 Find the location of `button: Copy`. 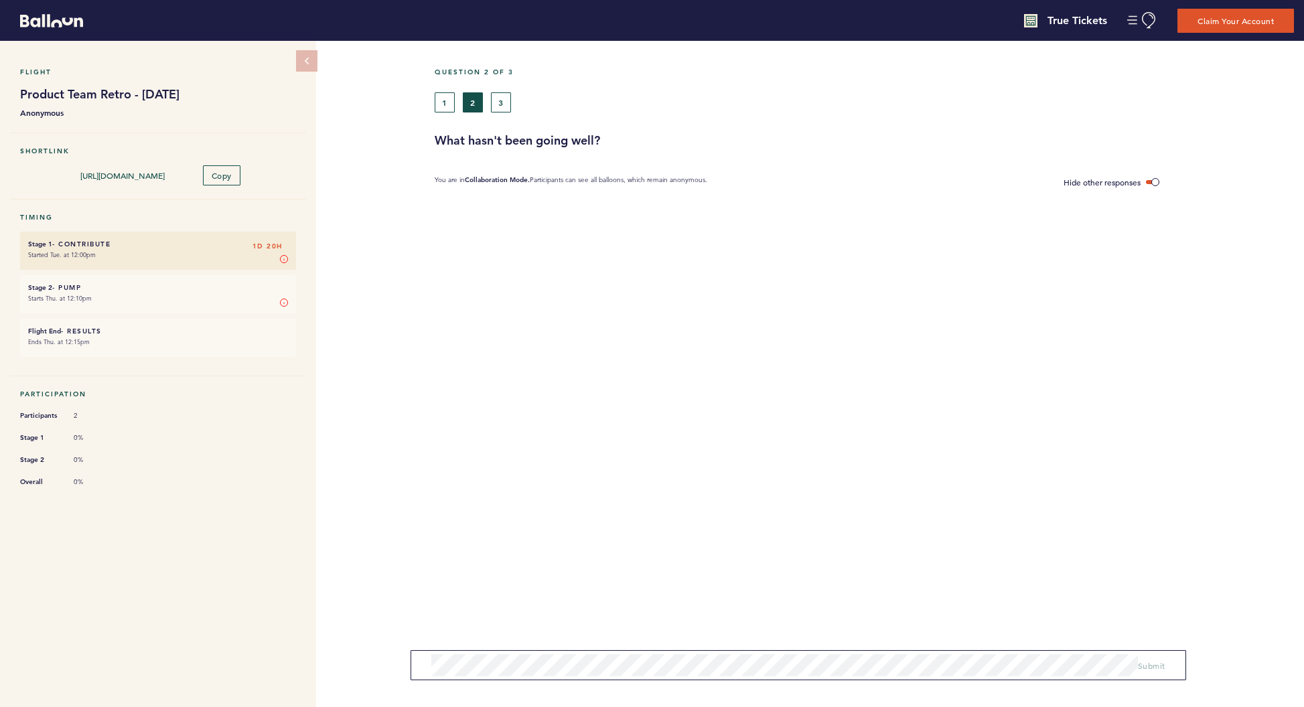

button: Copy is located at coordinates (222, 175).